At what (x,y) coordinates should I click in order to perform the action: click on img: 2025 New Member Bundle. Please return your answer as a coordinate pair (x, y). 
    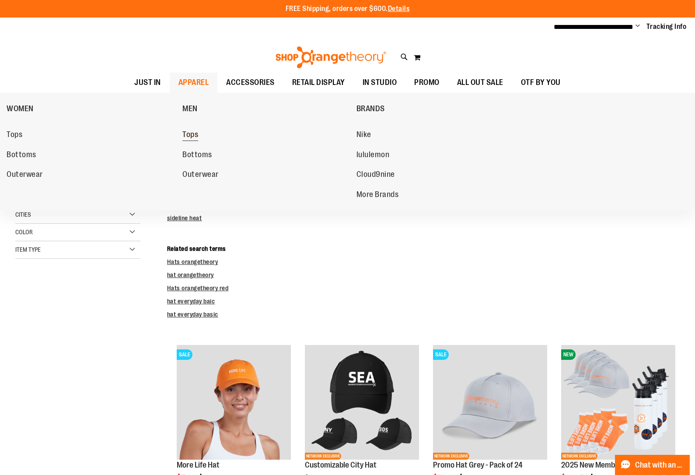
    Looking at the image, I should click on (618, 402).